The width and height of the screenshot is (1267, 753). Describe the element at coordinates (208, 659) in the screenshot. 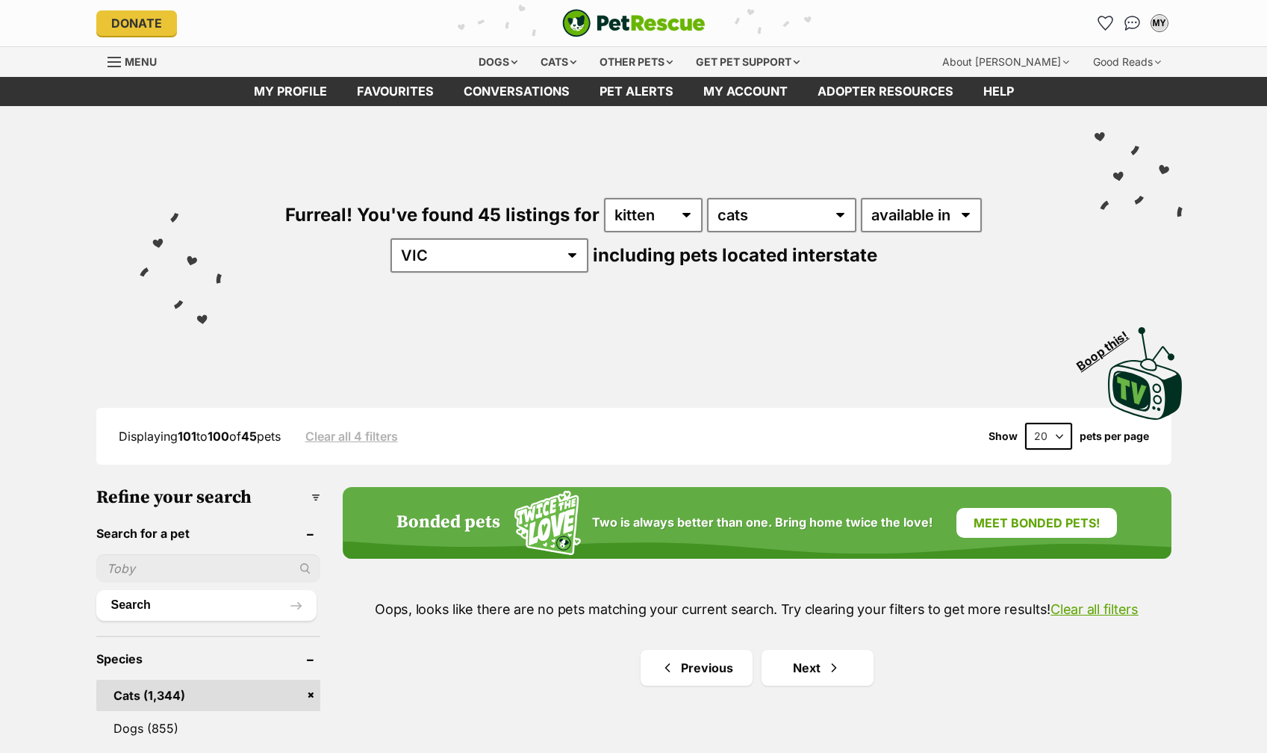

I see `header: Species` at that location.